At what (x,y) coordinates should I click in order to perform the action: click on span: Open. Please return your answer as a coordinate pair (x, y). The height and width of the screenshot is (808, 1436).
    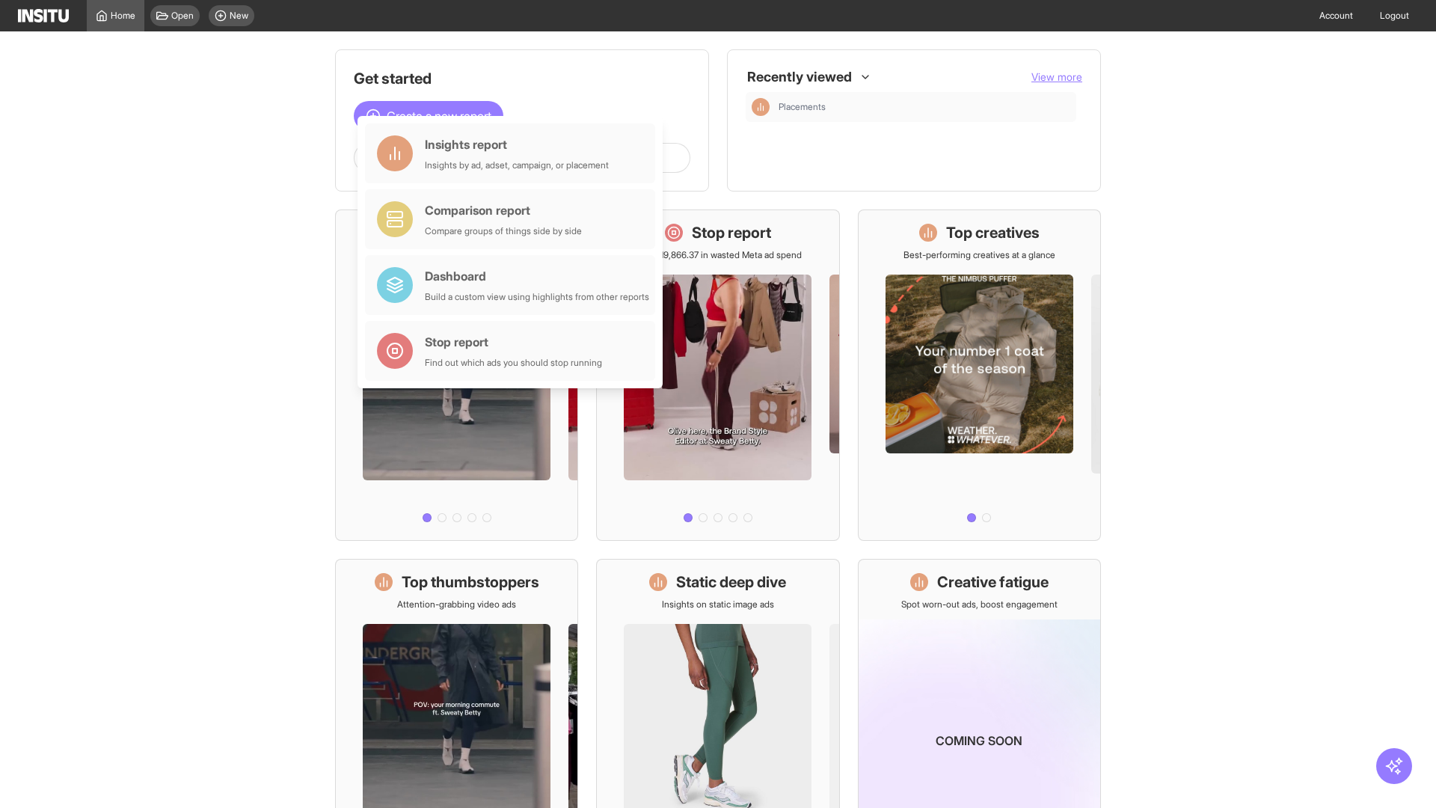
    Looking at the image, I should click on (183, 16).